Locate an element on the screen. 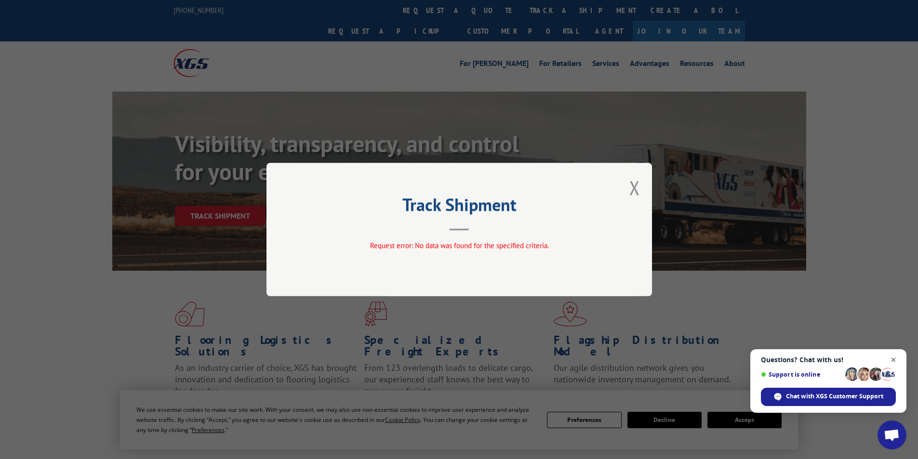 The height and width of the screenshot is (459, 918). span: Questions? Chat with us! is located at coordinates (828, 360).